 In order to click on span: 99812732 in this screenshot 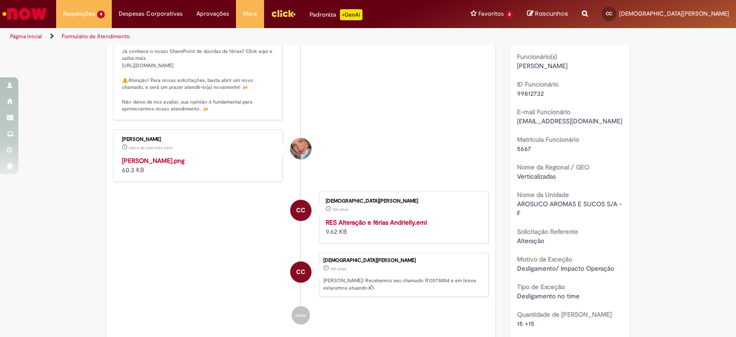, I will do `click(530, 93)`.